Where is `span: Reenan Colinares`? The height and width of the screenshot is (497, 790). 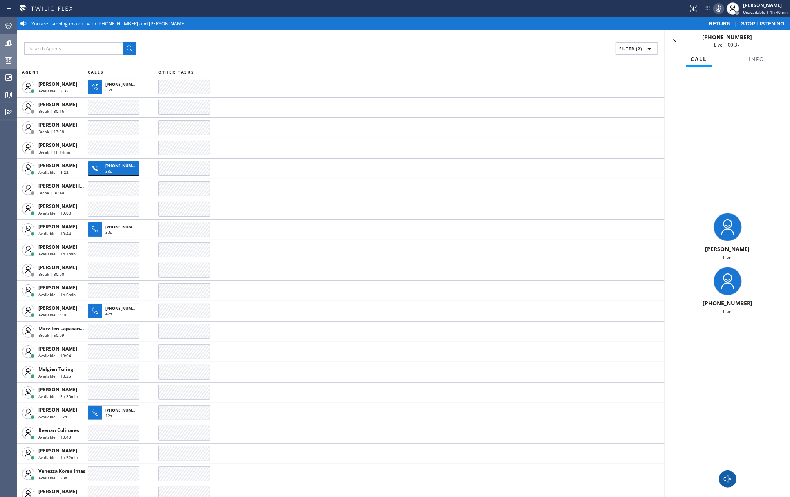
span: Reenan Colinares is located at coordinates (59, 430).